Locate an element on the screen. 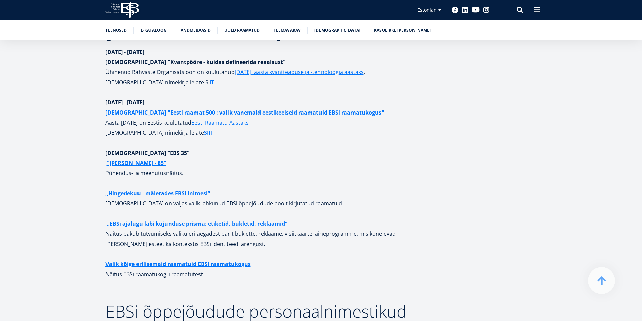 This screenshot has width=642, height=321. a: Linkedin is located at coordinates (465, 10).